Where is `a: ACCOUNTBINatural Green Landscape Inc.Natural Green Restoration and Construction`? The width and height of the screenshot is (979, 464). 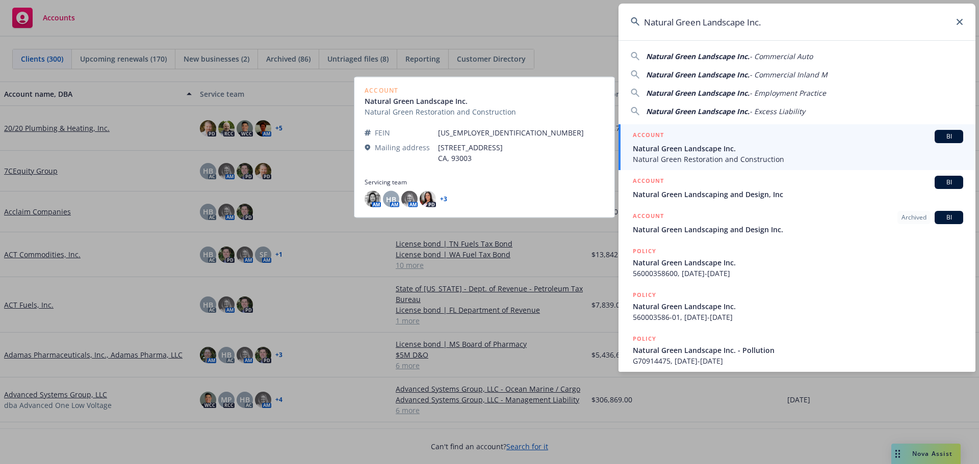 a: ACCOUNTBINatural Green Landscape Inc.Natural Green Restoration and Construction is located at coordinates (797, 147).